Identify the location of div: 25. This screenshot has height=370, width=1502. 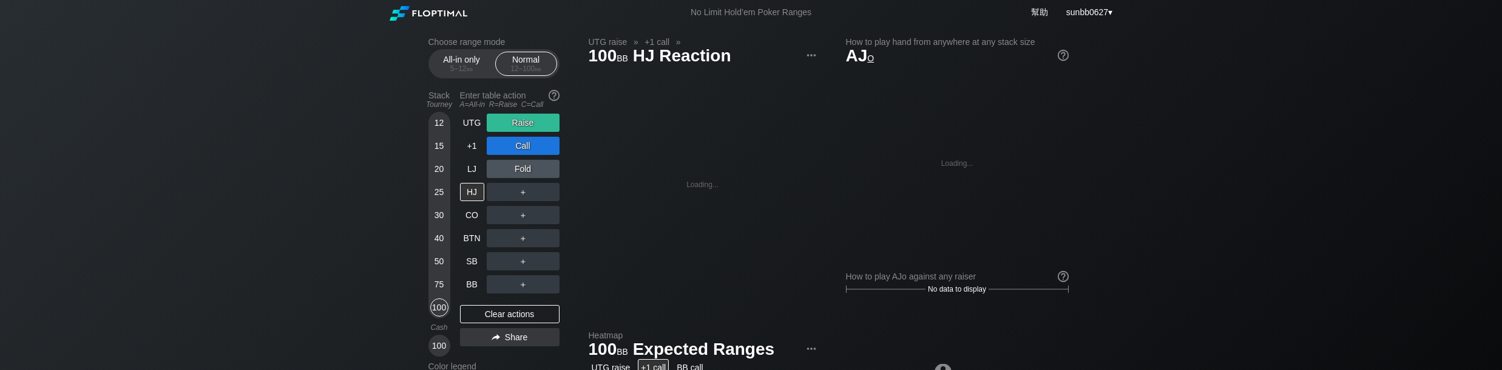
(439, 192).